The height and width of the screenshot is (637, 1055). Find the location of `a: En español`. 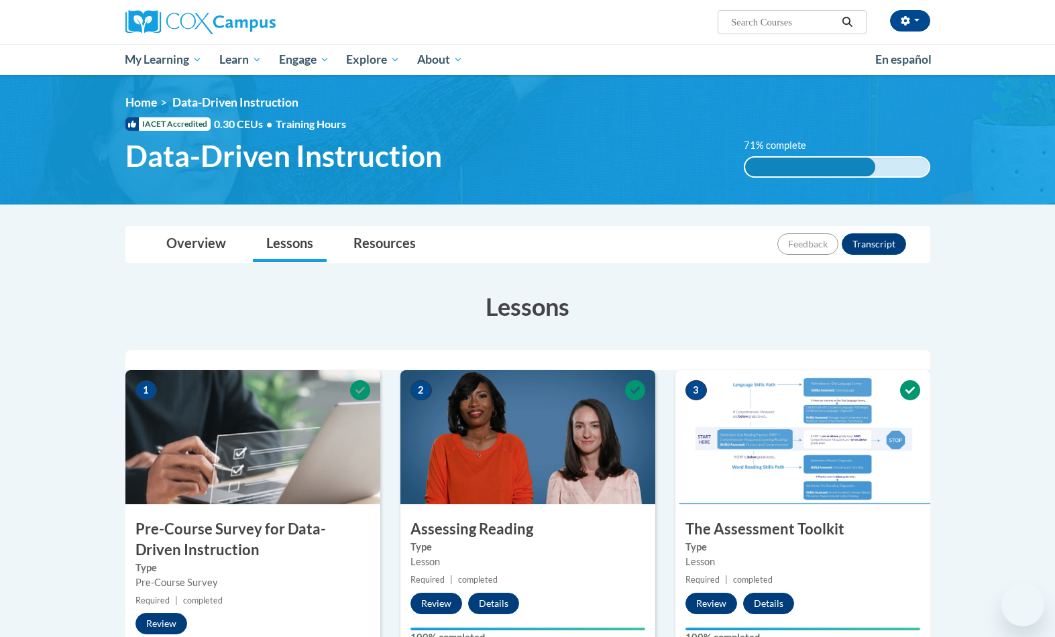

a: En español is located at coordinates (904, 60).